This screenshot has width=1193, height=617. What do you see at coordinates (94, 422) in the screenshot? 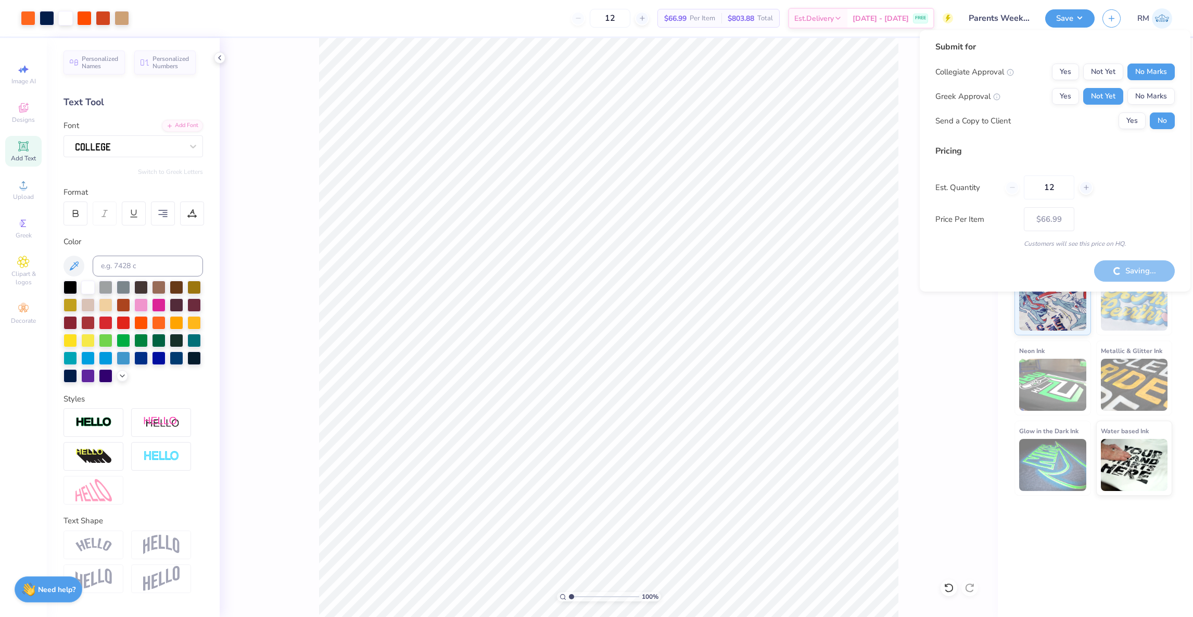
I see `img: Stroke` at bounding box center [94, 422].